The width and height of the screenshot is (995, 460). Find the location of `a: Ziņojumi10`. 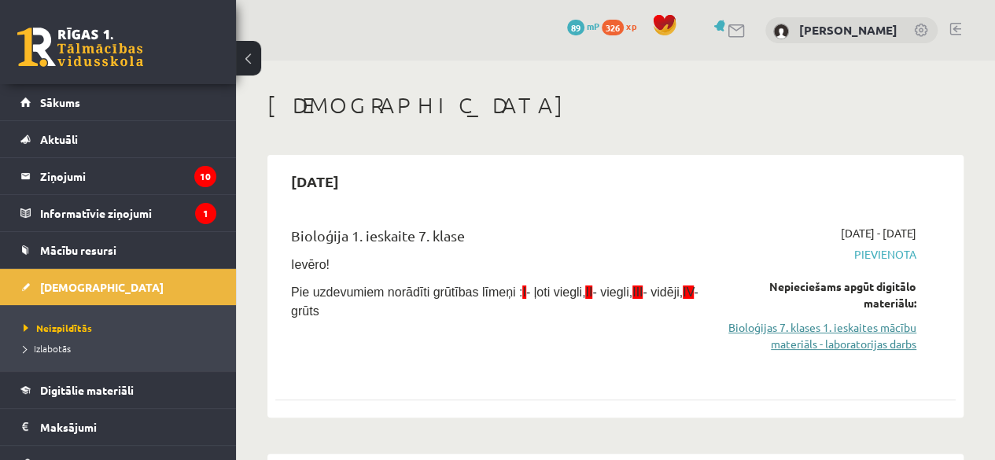

a: Ziņojumi10 is located at coordinates (118, 176).